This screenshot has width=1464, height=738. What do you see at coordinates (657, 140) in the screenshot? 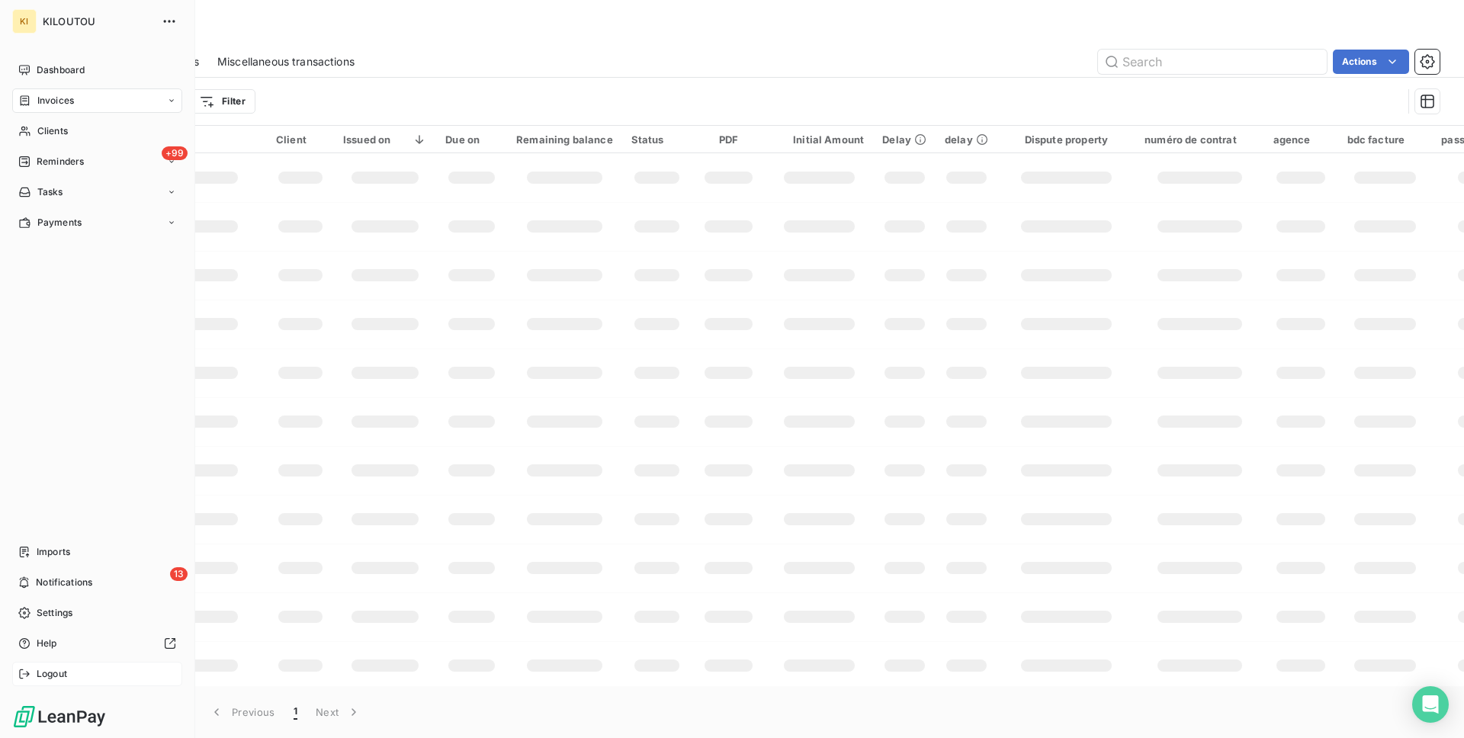
I see `div: Status` at bounding box center [657, 140].